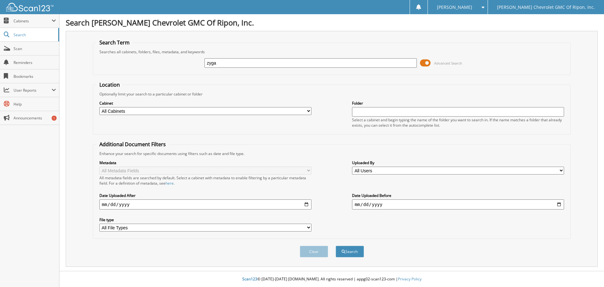 The height and width of the screenshot is (287, 604). Describe the element at coordinates (206, 219) in the screenshot. I see `label: File type` at that location.